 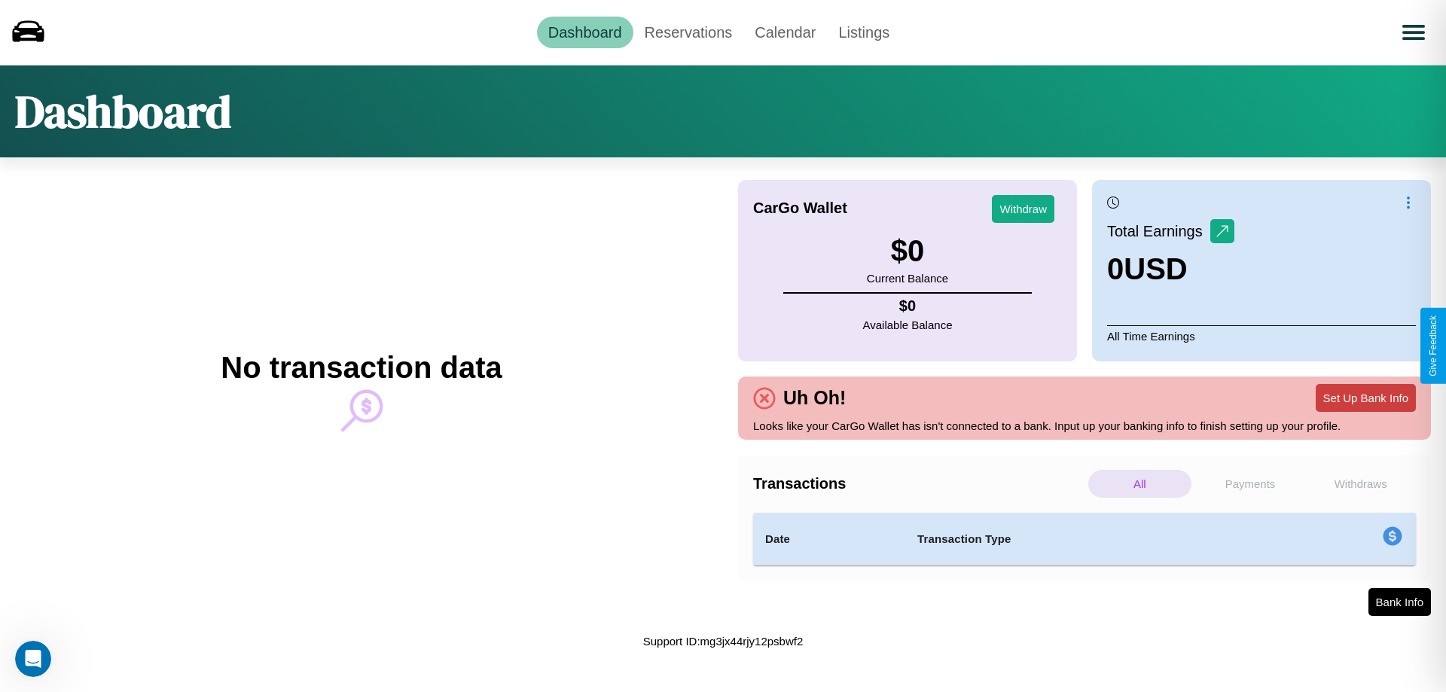 What do you see at coordinates (1360, 483) in the screenshot?
I see `p: Withdraws` at bounding box center [1360, 483].